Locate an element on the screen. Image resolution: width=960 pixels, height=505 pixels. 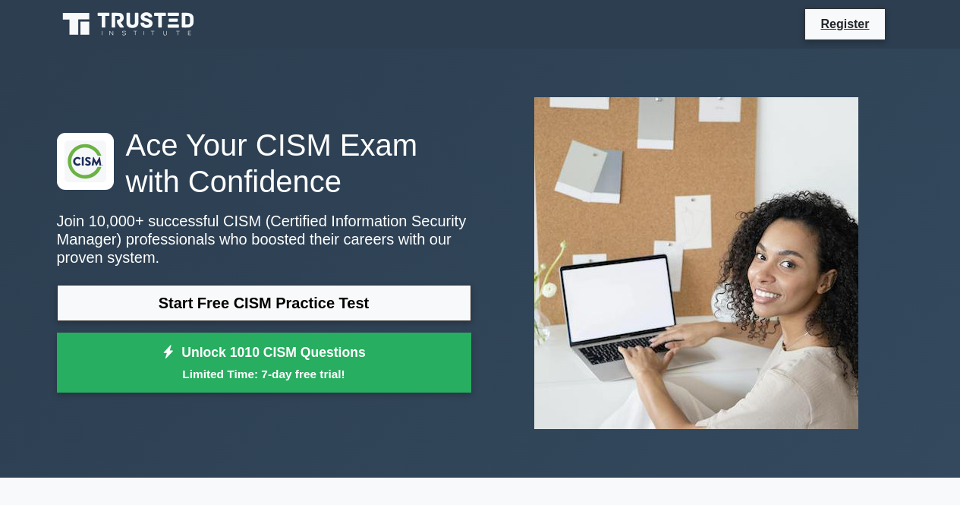
p: Join 10,000+ successful CISM (Certified Information Security Manager) professionals who boosted t... is located at coordinates (264, 239).